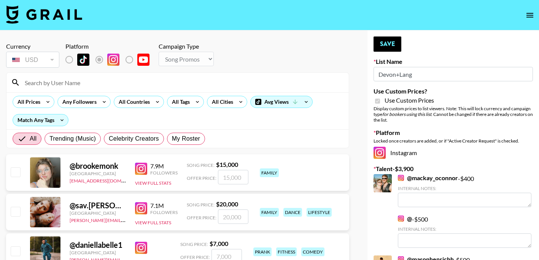 The image size is (539, 260). What do you see at coordinates (453, 62) in the screenshot?
I see `label: List Name` at bounding box center [453, 62].